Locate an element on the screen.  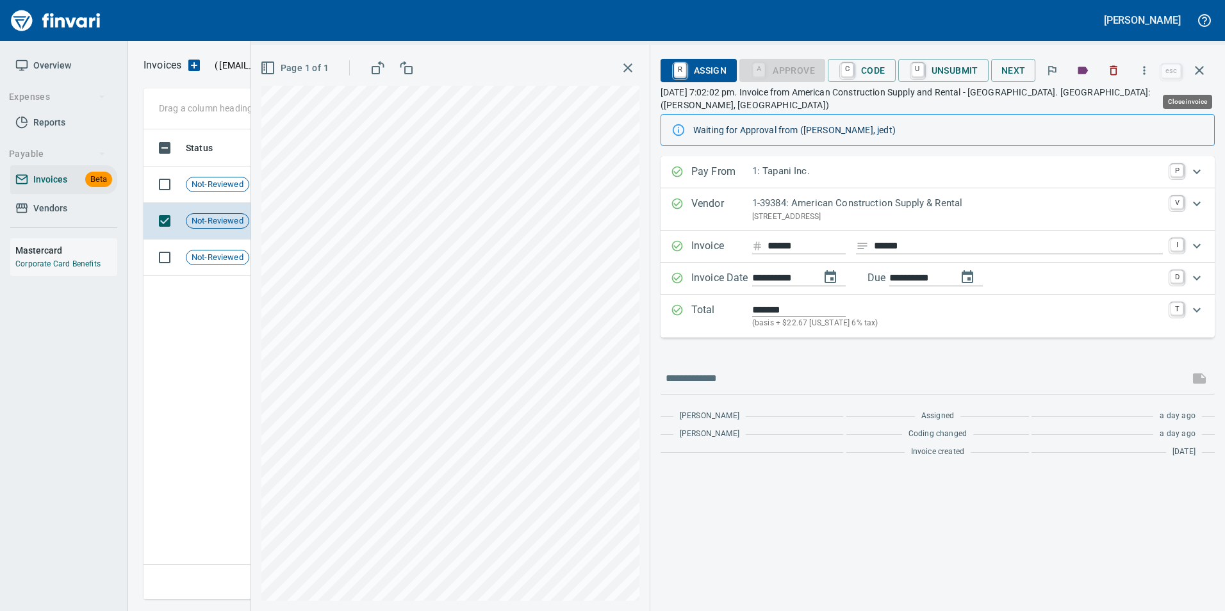
span: Invoices is located at coordinates (50, 179).